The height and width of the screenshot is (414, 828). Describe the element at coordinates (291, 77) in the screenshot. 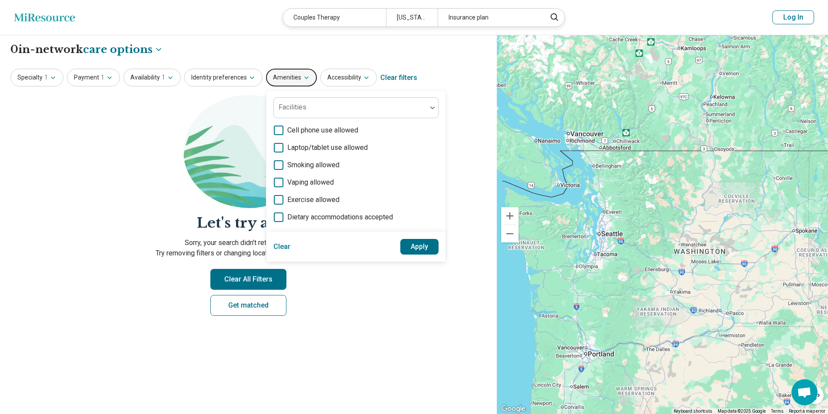

I see `button: Amenities` at that location.